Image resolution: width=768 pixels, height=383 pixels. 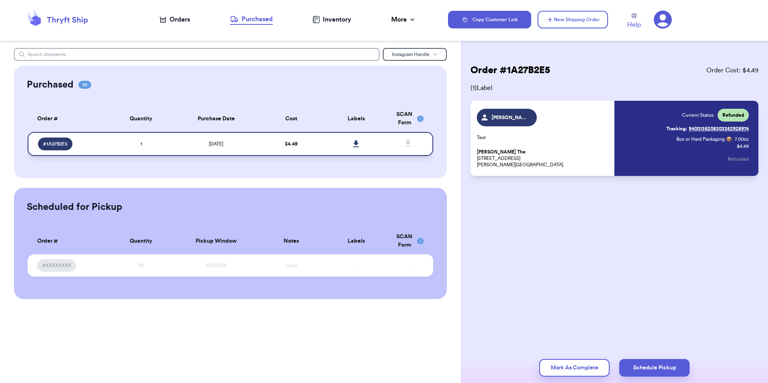 What do you see at coordinates (216, 241) in the screenshot?
I see `th: Pickup Window` at bounding box center [216, 241].